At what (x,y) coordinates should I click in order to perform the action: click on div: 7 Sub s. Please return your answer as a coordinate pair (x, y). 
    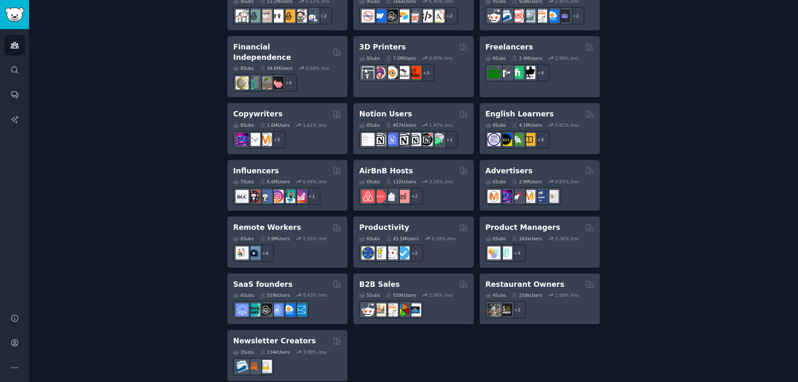
    Looking at the image, I should click on (244, 182).